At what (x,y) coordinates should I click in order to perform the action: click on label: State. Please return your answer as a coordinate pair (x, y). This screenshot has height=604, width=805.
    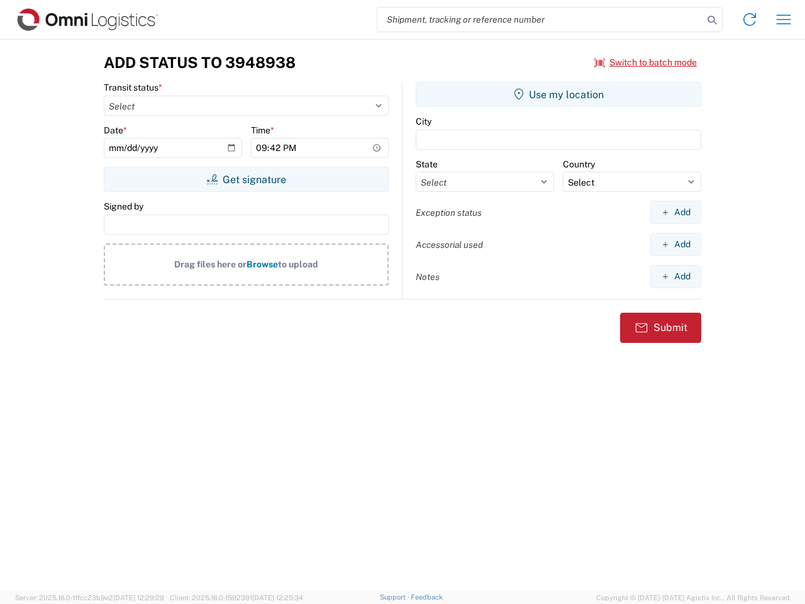
    Looking at the image, I should click on (426, 164).